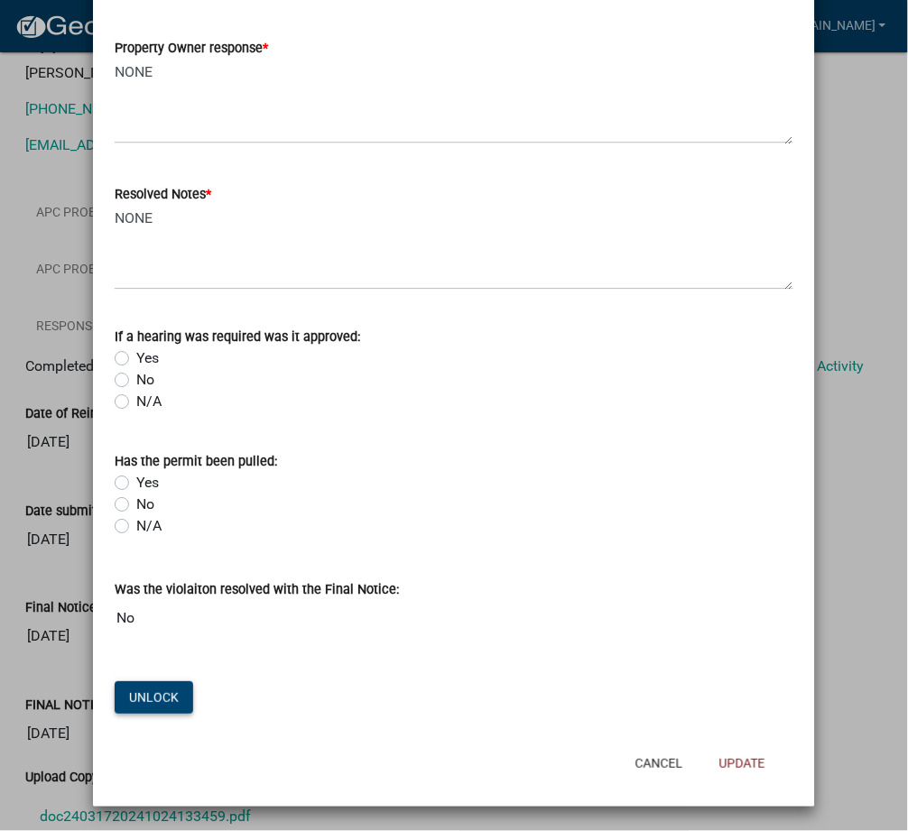  I want to click on button: Update, so click(742, 764).